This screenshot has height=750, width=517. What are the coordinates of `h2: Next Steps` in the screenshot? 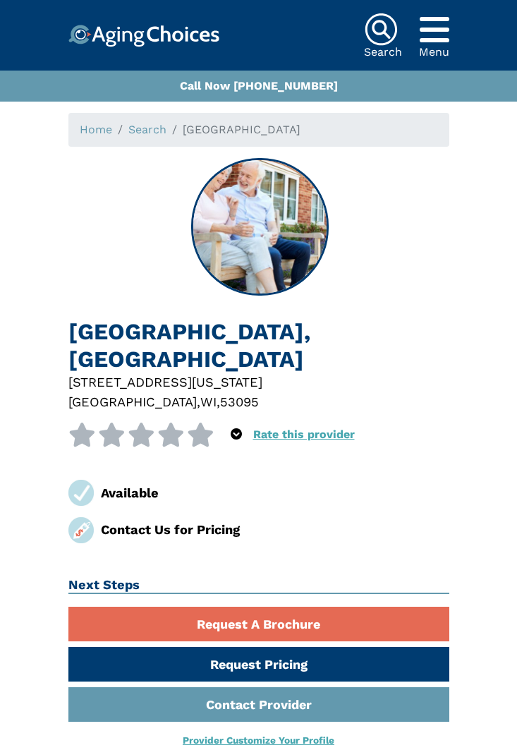 It's located at (259, 585).